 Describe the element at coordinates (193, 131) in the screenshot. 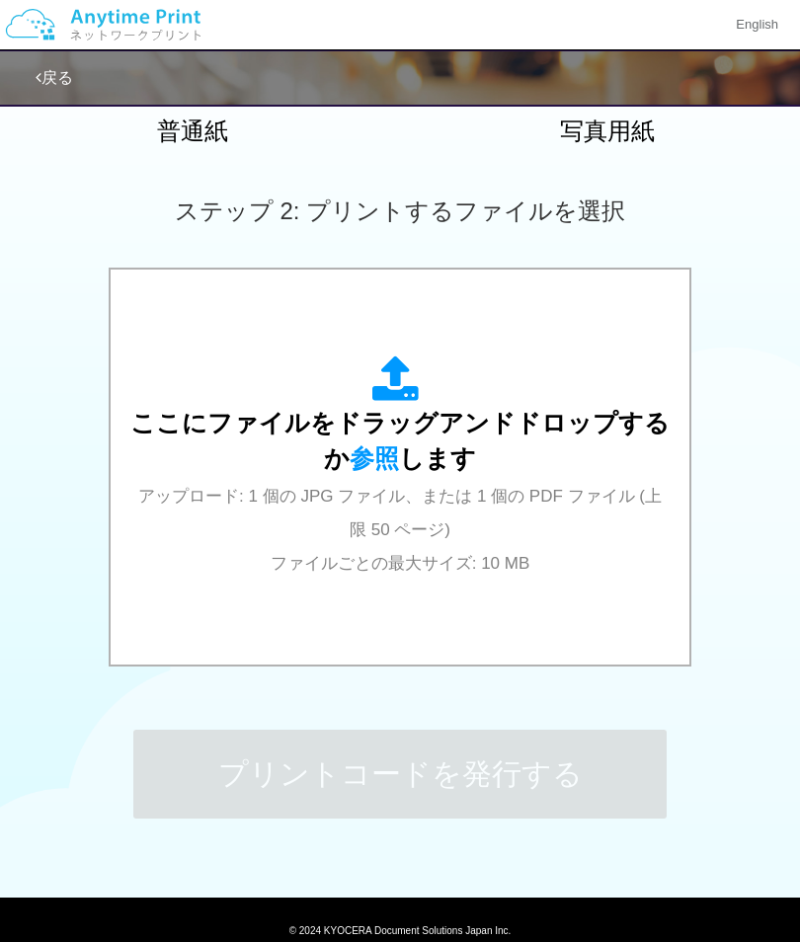

I see `h2: 普通紙` at that location.